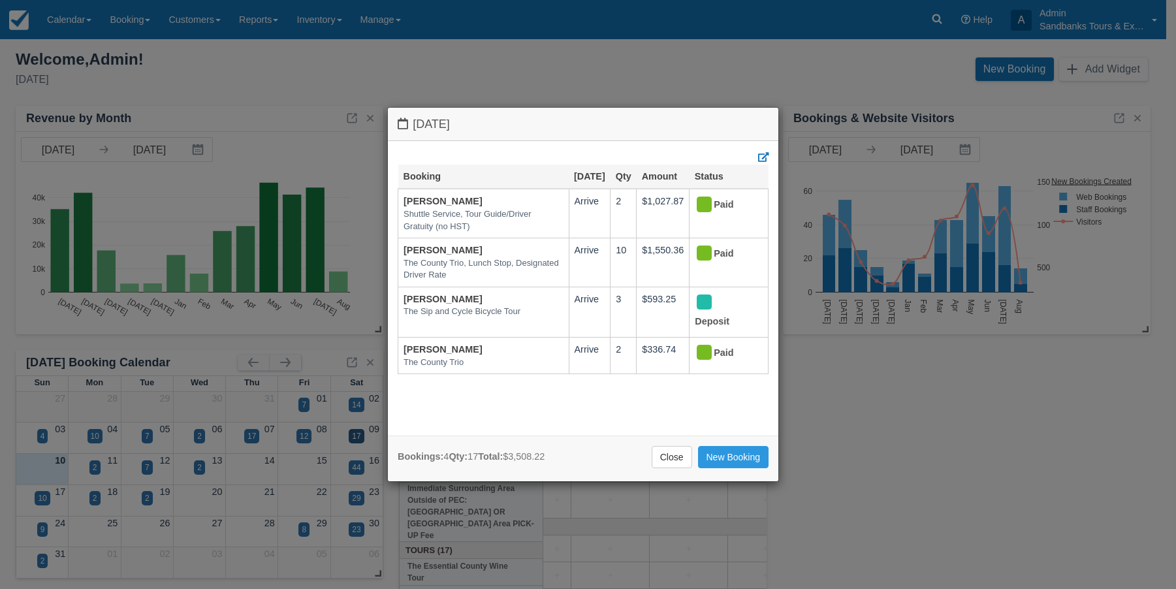 This screenshot has height=589, width=1176. What do you see at coordinates (663, 213) in the screenshot?
I see `td: $1,027.87` at bounding box center [663, 213].